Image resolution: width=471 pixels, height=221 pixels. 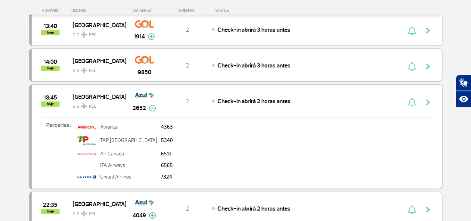 I want to click on img: avianca.png, so click(x=87, y=127).